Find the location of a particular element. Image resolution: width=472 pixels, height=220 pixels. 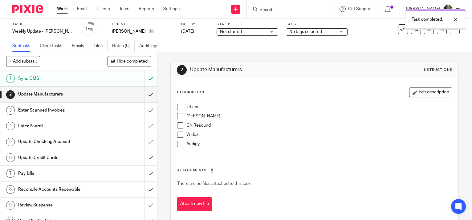

div: 3 is located at coordinates (10, 110).